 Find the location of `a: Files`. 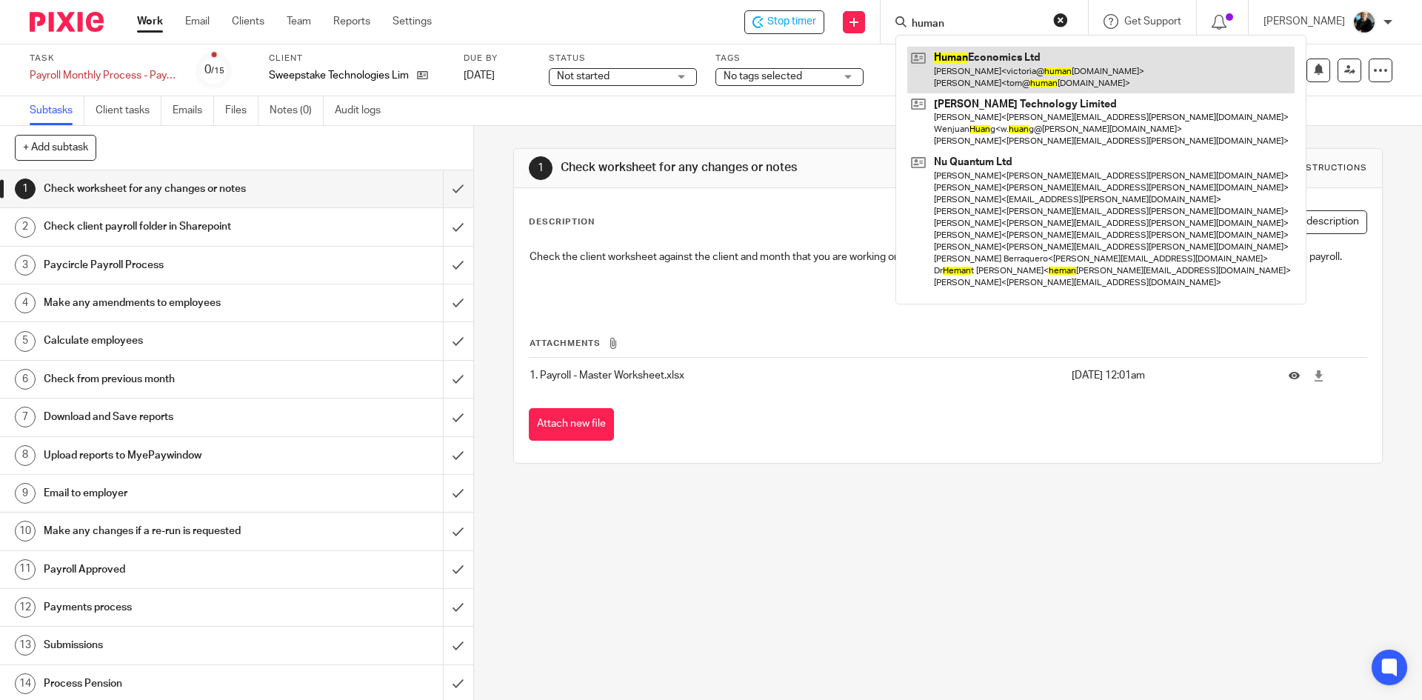

a: Files is located at coordinates (241, 110).